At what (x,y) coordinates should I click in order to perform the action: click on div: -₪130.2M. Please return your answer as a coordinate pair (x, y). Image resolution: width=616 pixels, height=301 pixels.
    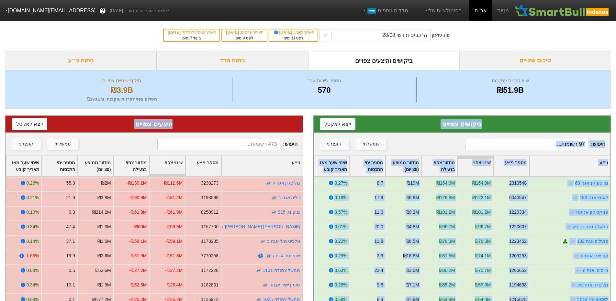
    Looking at the image, I should click on (137, 183).